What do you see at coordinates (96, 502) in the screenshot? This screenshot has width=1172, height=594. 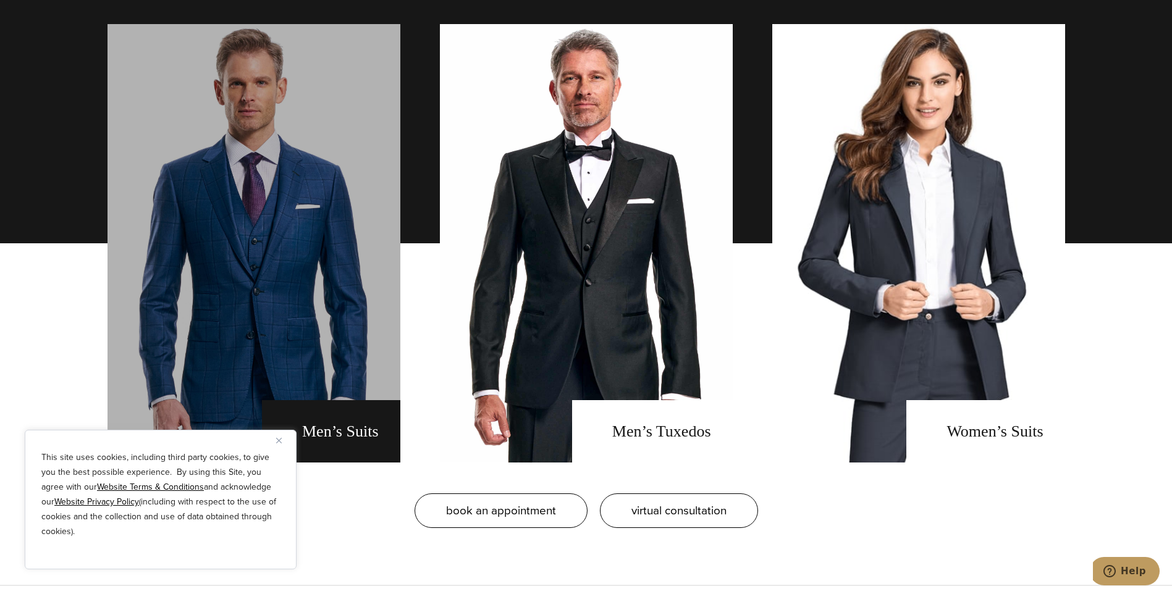 I see `u: Website Privacy Policy` at bounding box center [96, 502].